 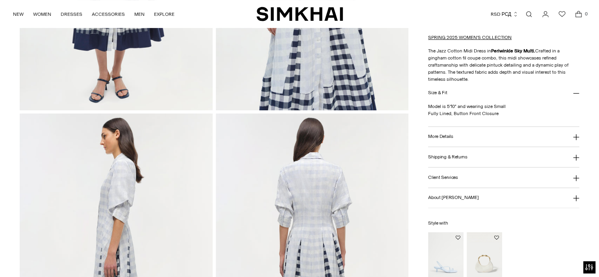 I want to click on p: Model is 5'10" and wearing size Small Fully Lined, Button Front Closure, so click(x=503, y=110).